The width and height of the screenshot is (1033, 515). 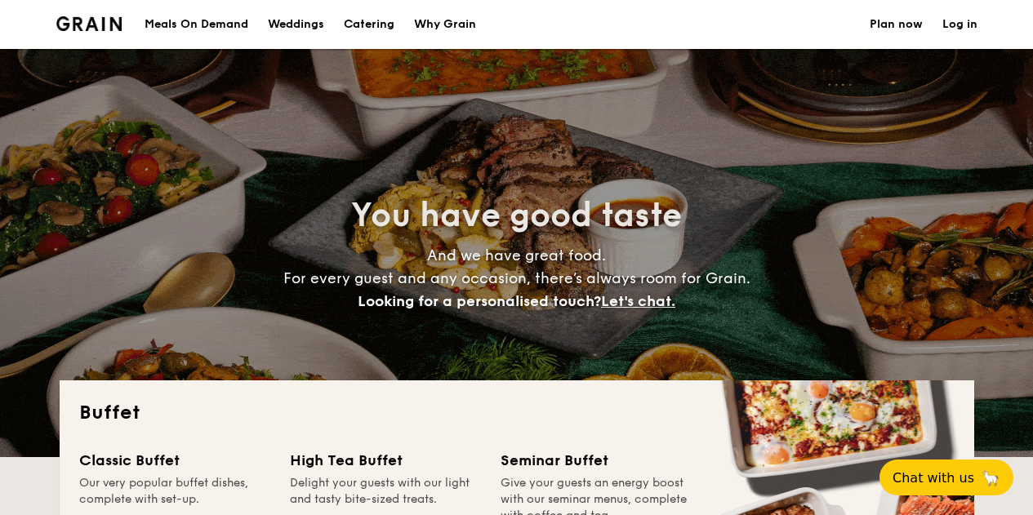 I want to click on h2: Buffet, so click(x=517, y=413).